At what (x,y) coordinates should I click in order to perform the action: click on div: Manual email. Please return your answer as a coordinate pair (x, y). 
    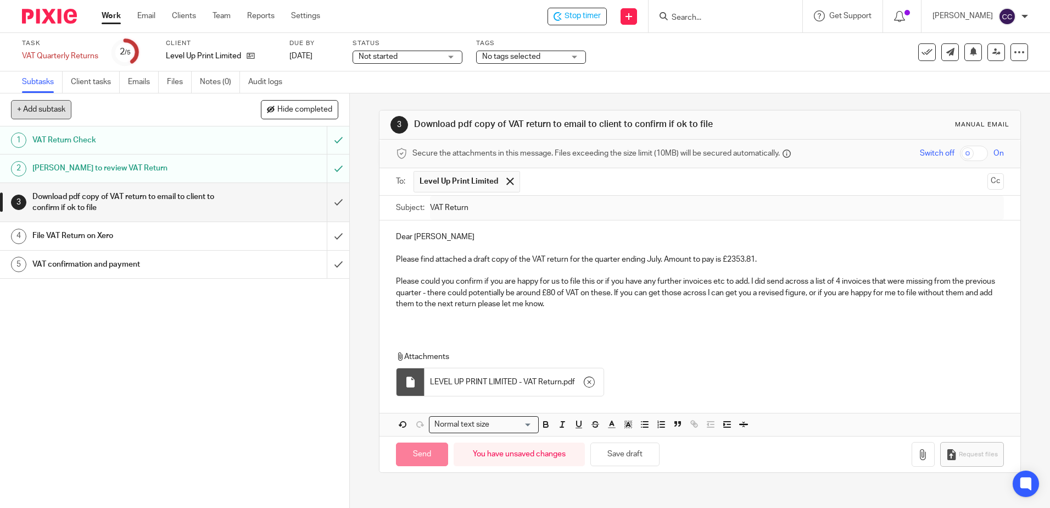
    Looking at the image, I should click on (982, 125).